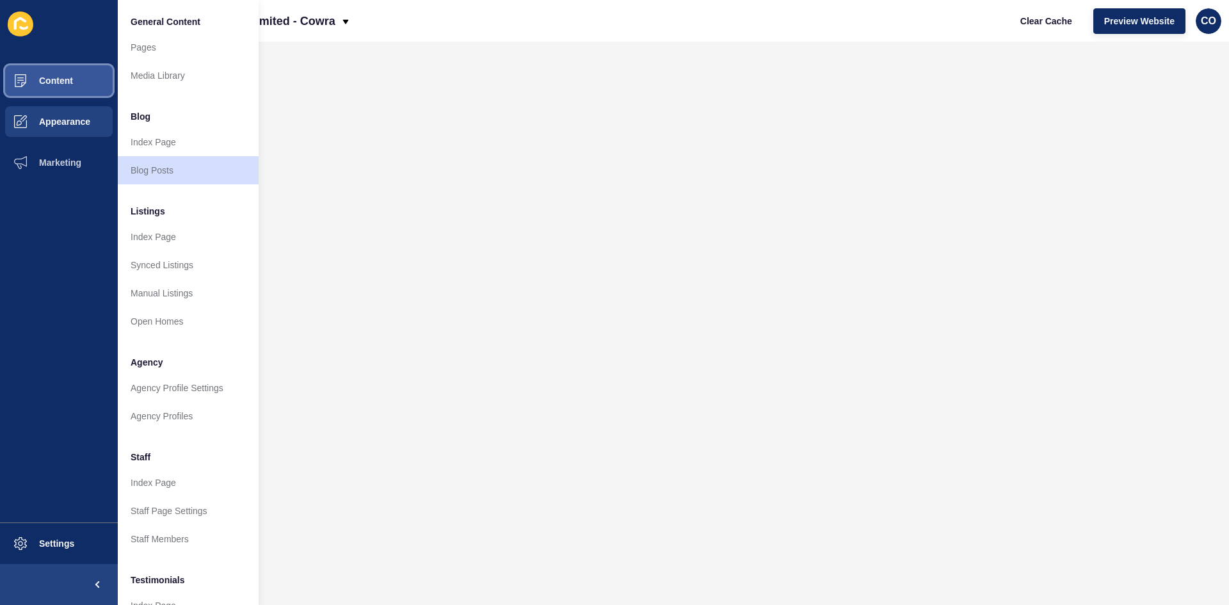 The image size is (1229, 605). What do you see at coordinates (188, 76) in the screenshot?
I see `a: Media Library` at bounding box center [188, 76].